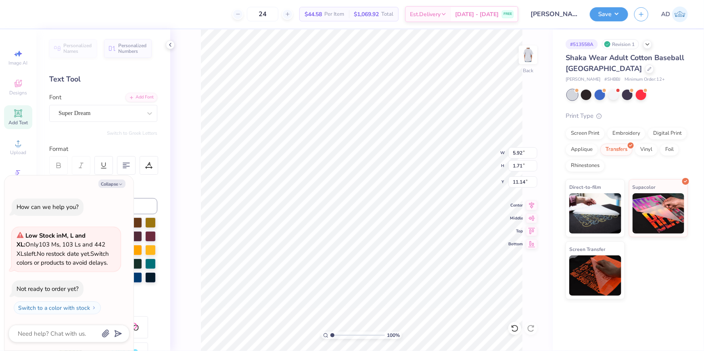 The image size is (704, 351). Describe the element at coordinates (48, 207) in the screenshot. I see `div: How can we help you?` at that location.